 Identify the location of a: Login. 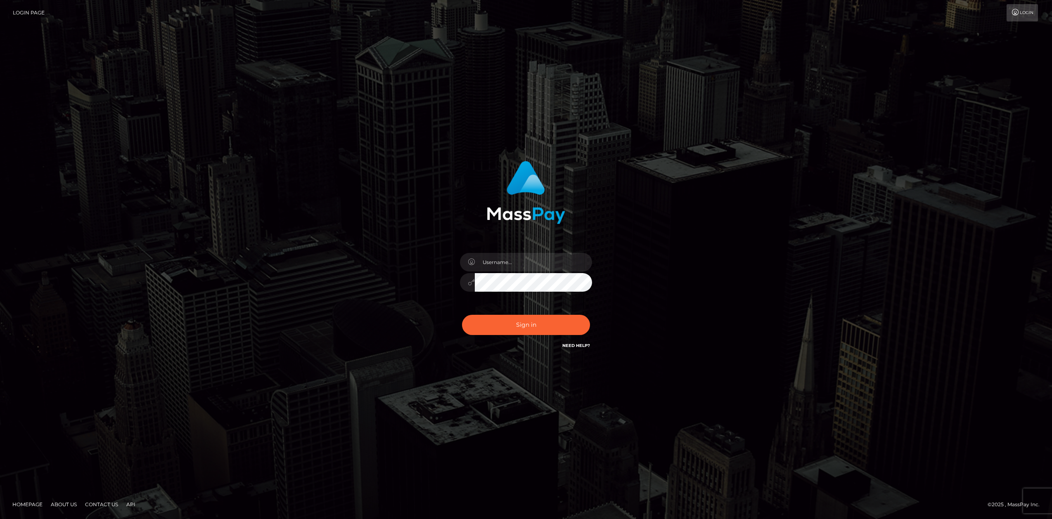
(1022, 13).